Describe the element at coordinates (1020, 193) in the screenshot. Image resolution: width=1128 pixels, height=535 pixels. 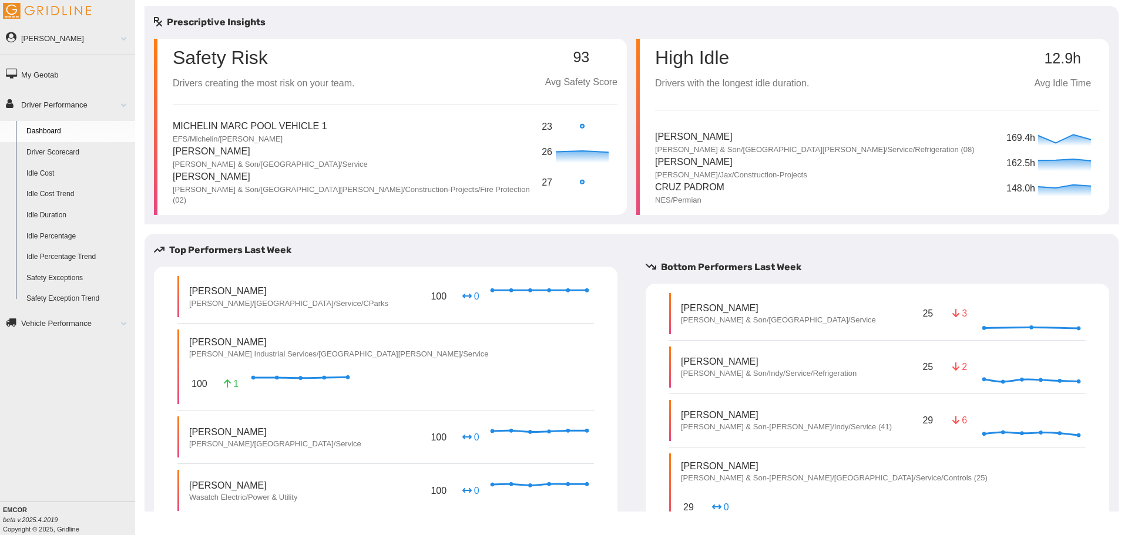
I see `p: 148.0h` at that location.